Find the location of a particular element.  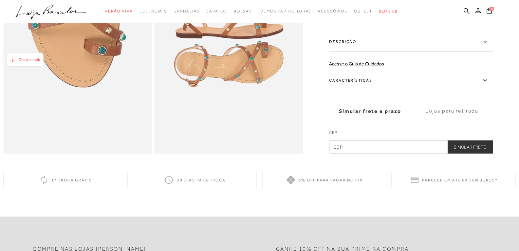

div: 5% off para pagar no PIX is located at coordinates (324, 180).